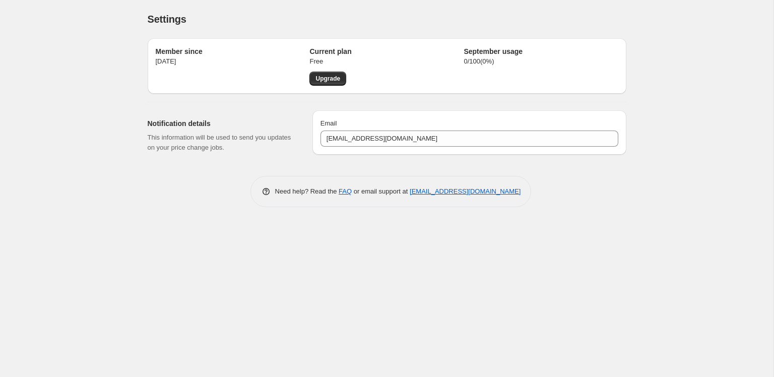 The width and height of the screenshot is (774, 377). Describe the element at coordinates (233, 51) in the screenshot. I see `h2: Member since` at that location.